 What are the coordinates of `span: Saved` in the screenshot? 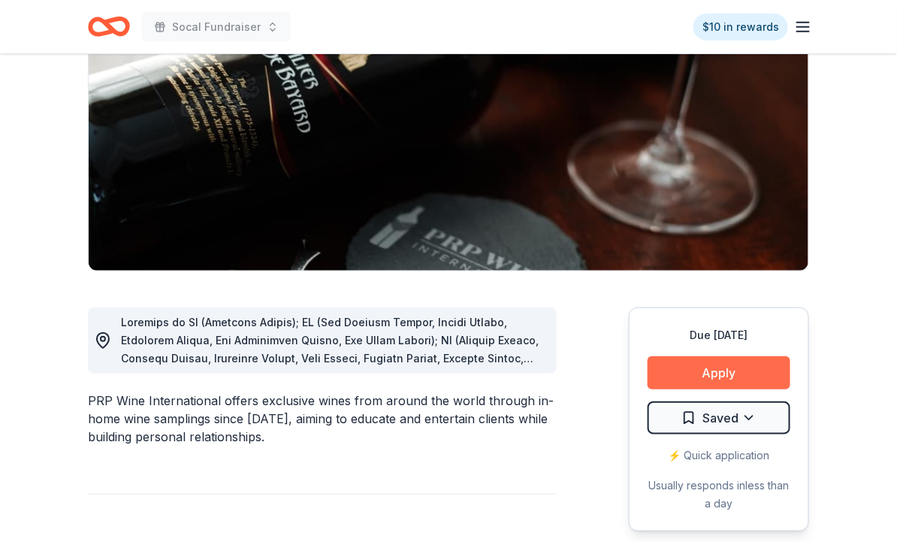 It's located at (721, 418).